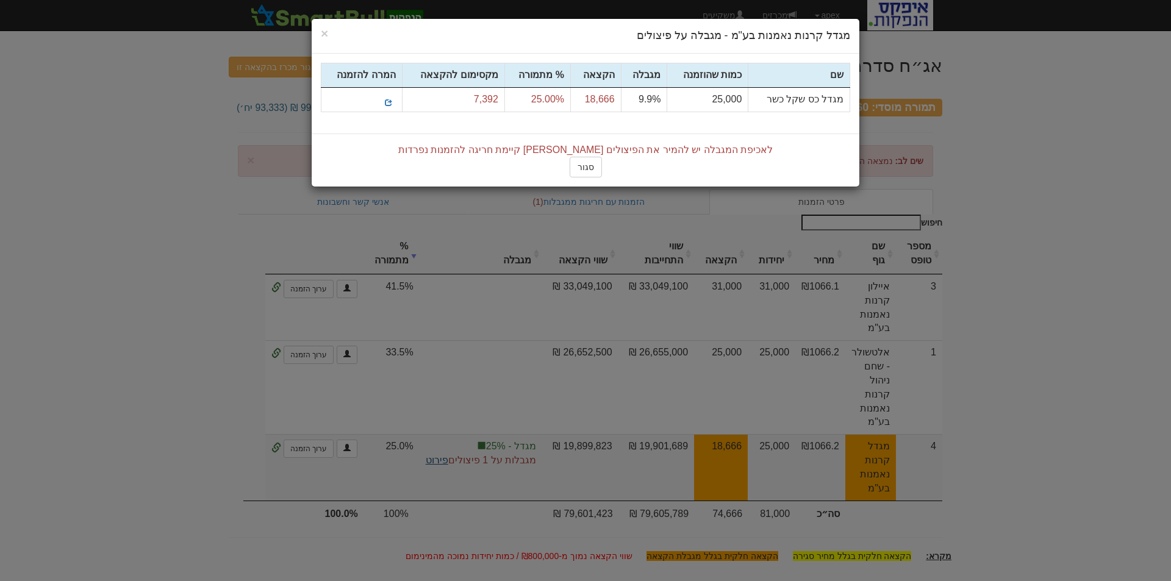 This screenshot has width=1171, height=581. Describe the element at coordinates (537, 99) in the screenshot. I see `td: 25.00%` at that location.